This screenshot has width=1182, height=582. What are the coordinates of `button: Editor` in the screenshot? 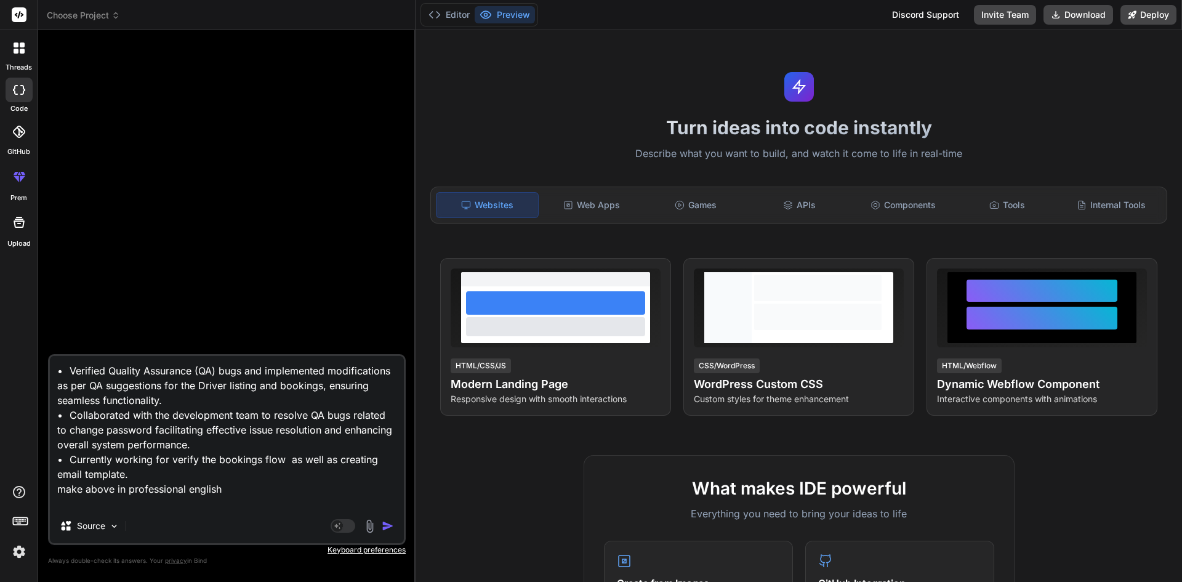 It's located at (449, 15).